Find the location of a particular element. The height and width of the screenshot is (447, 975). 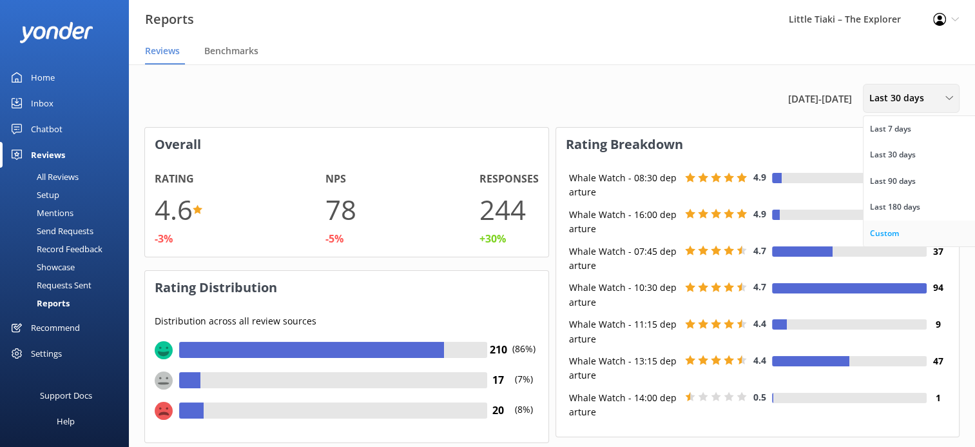

div: -5% is located at coordinates (334, 239).